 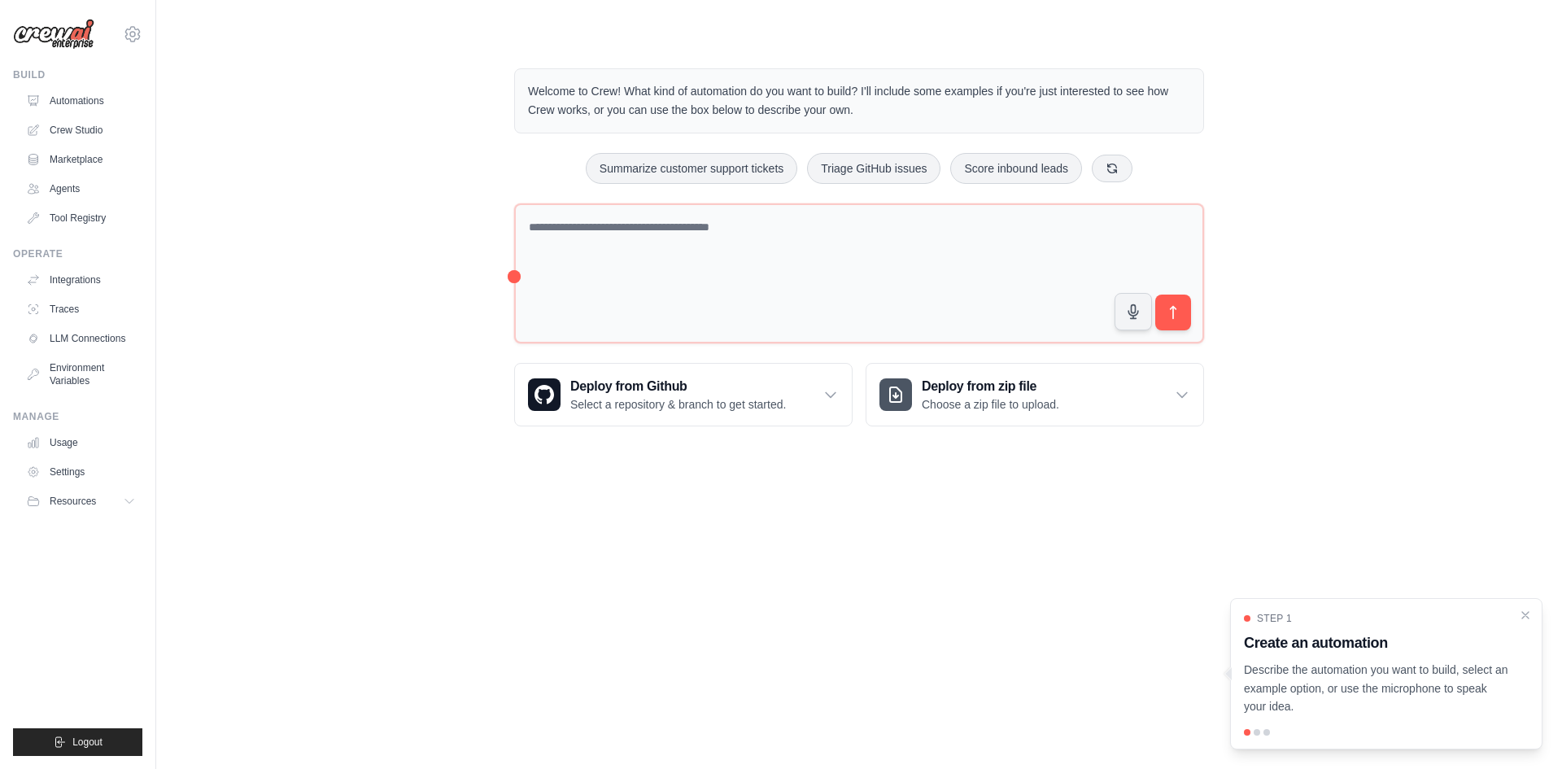 I want to click on a: Crew Studio, so click(x=81, y=130).